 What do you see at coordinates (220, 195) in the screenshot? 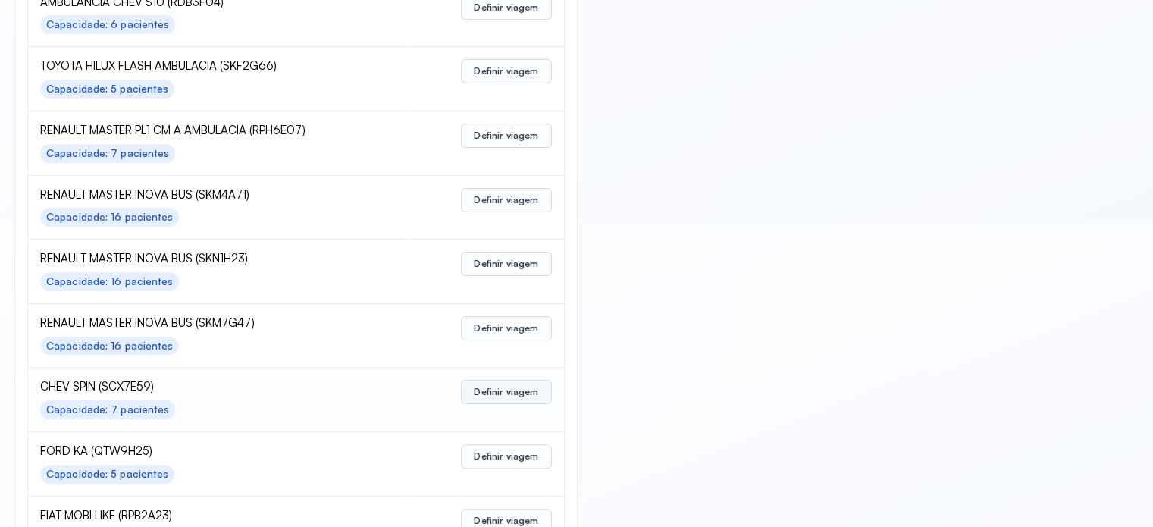
I see `span: RENAULT MASTER INOVA BUS (SKM4A71)` at bounding box center [220, 195].